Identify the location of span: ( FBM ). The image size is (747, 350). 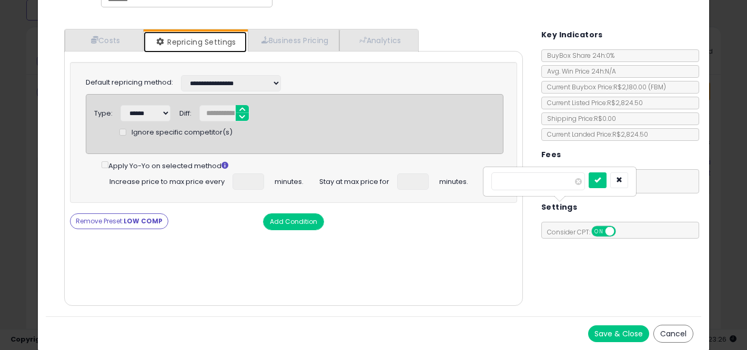
(657, 87).